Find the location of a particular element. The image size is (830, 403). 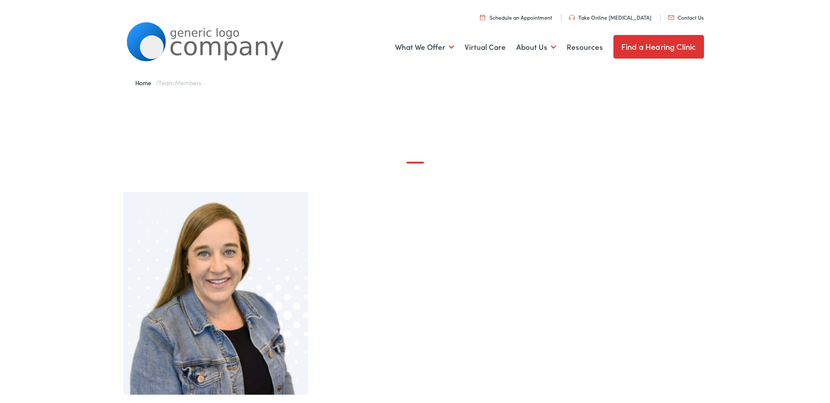

a: Find a Hearing Clinic is located at coordinates (659, 47).